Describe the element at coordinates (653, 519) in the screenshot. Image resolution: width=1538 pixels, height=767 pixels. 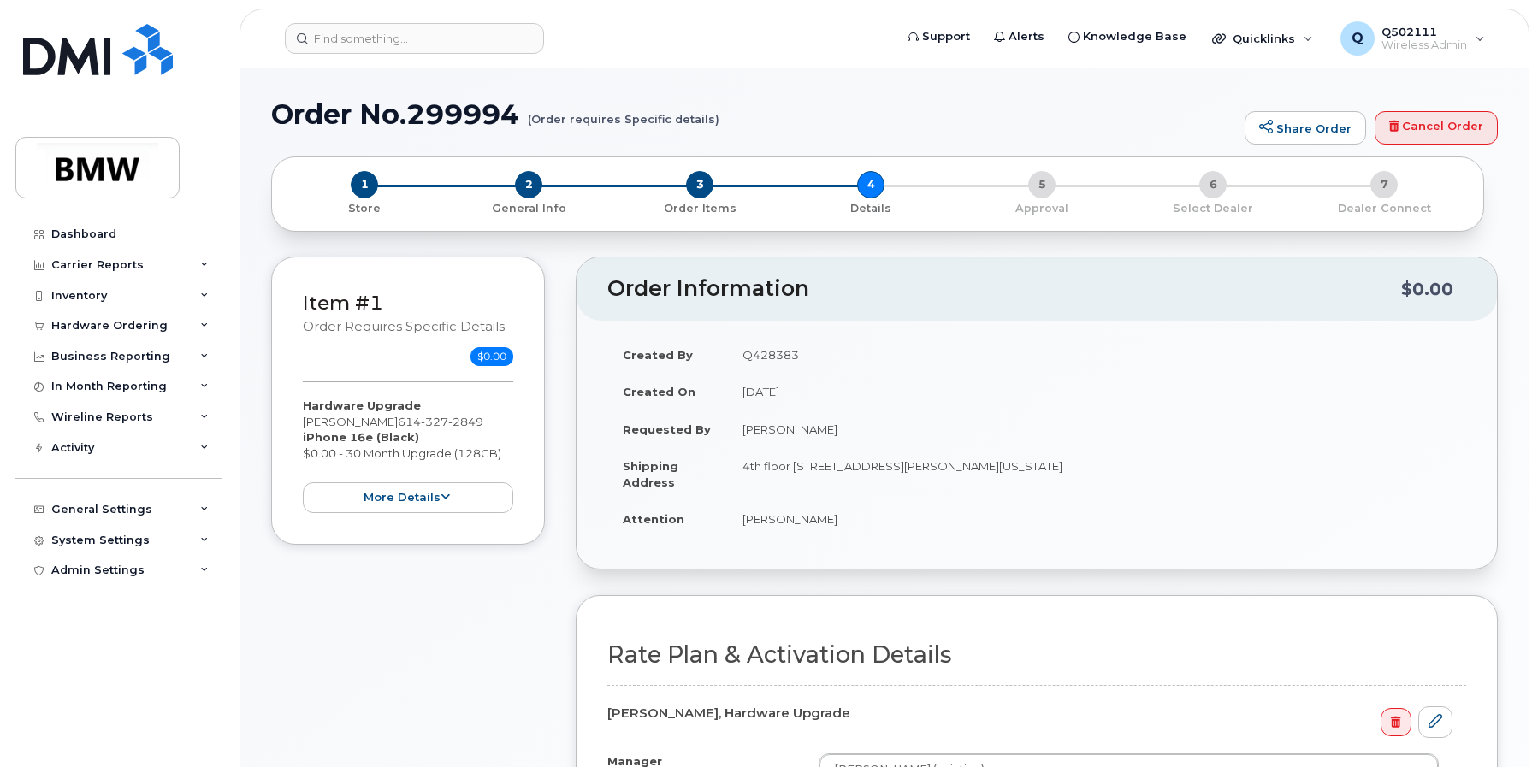
I see `strong: Attention` at that location.